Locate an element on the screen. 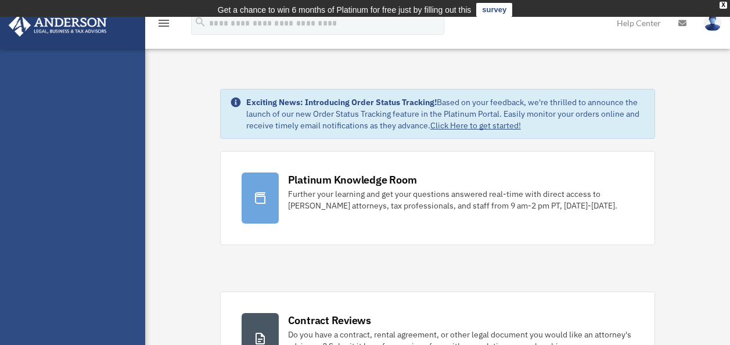 The height and width of the screenshot is (345, 730). div: Platinum Knowledge Room is located at coordinates (353, 179).